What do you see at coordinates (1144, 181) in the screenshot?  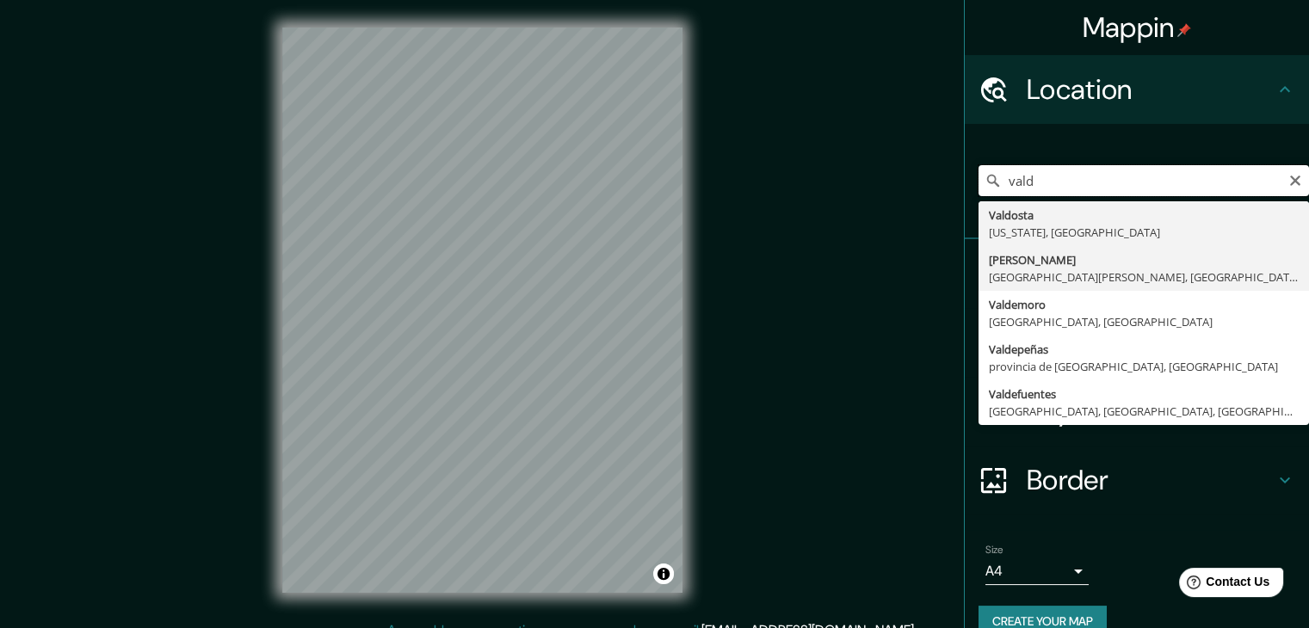 I see `input: Pick your city or area` at bounding box center [1144, 181].